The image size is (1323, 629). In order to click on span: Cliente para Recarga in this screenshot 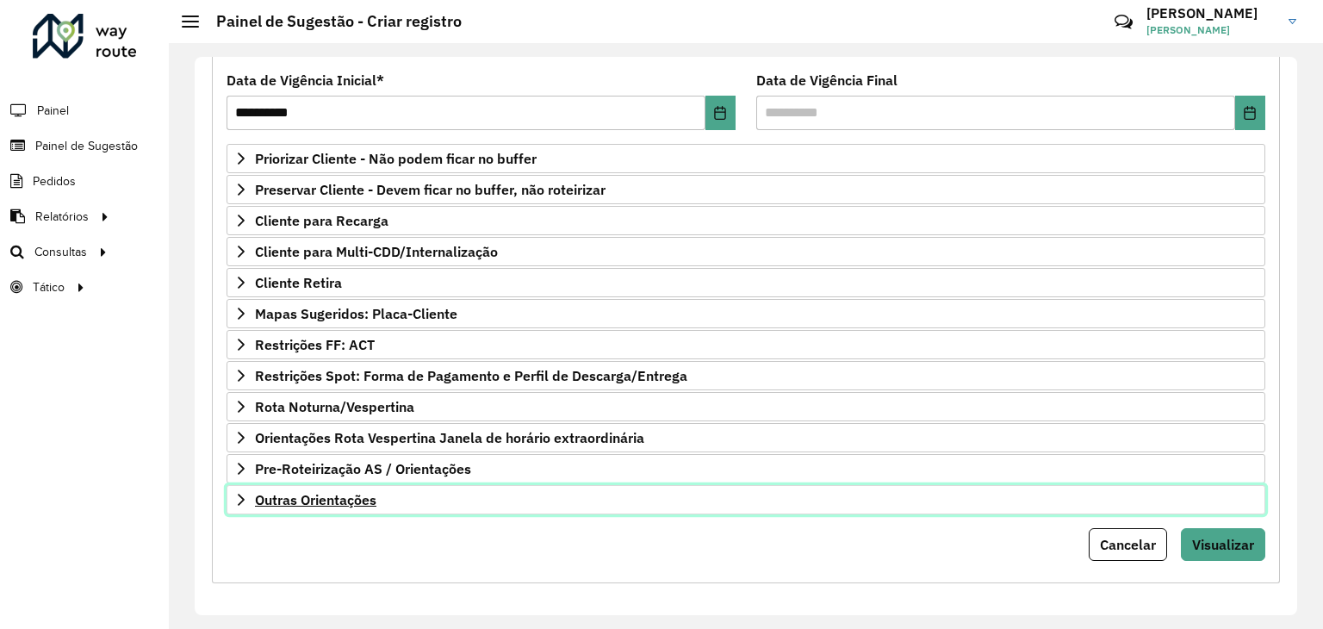, I will do `click(321, 221)`.